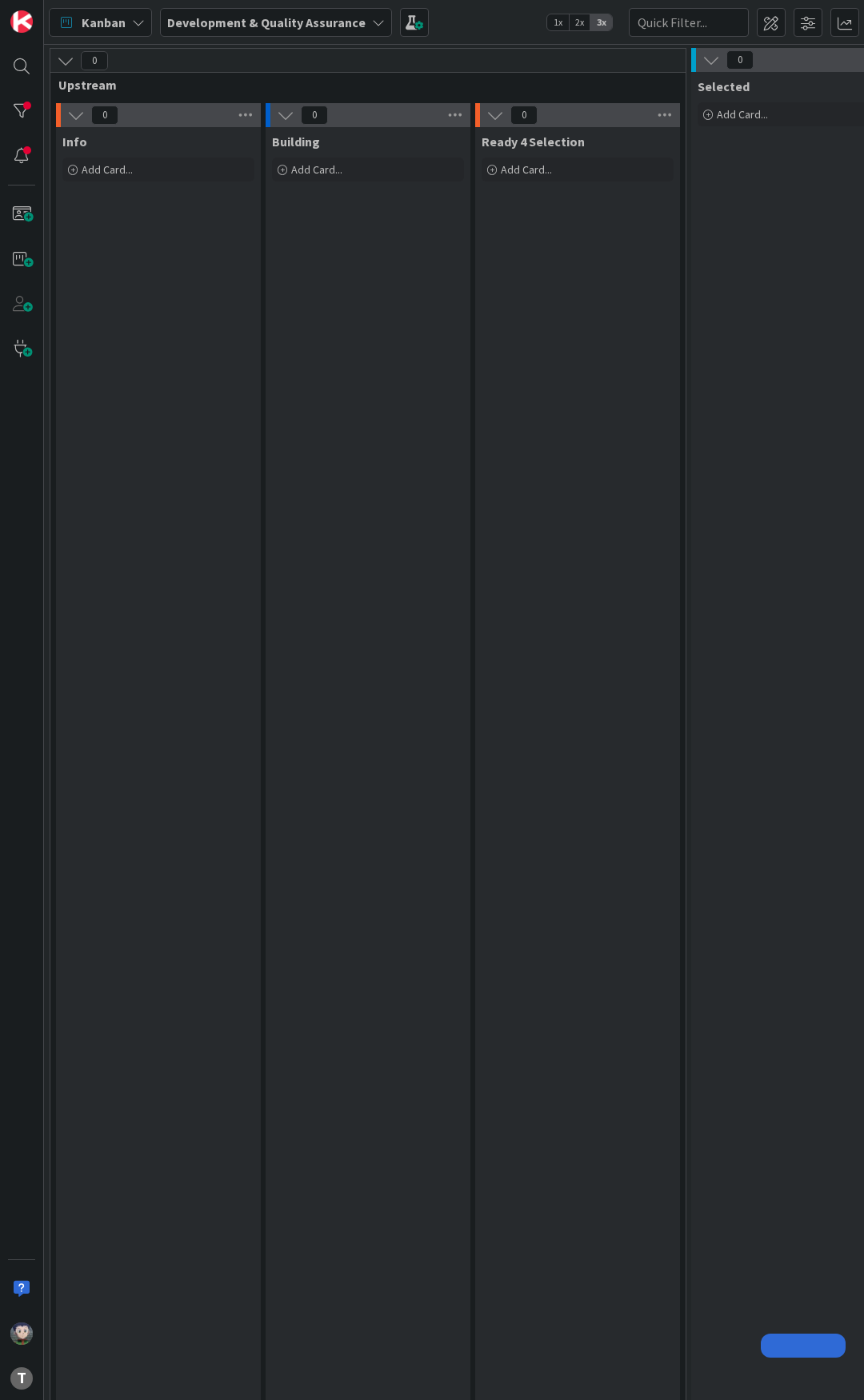 This screenshot has width=864, height=1400. Describe the element at coordinates (75, 142) in the screenshot. I see `span: Info` at that location.